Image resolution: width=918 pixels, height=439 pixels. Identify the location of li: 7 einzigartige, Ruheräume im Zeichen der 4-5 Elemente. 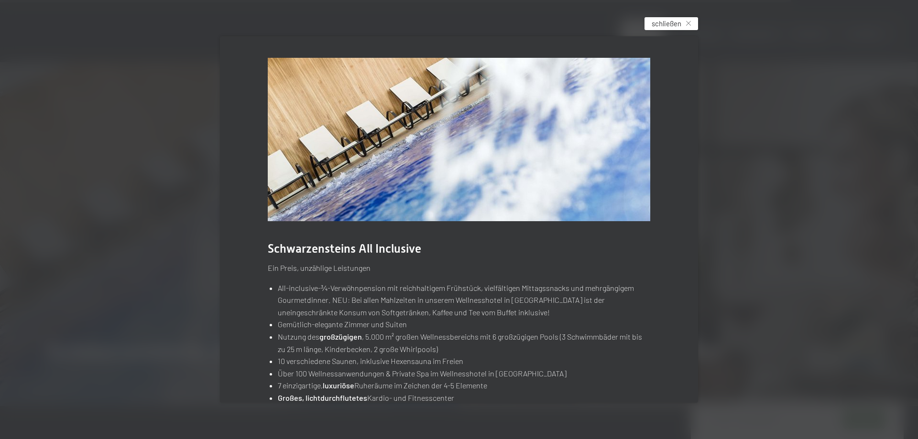
(464, 386).